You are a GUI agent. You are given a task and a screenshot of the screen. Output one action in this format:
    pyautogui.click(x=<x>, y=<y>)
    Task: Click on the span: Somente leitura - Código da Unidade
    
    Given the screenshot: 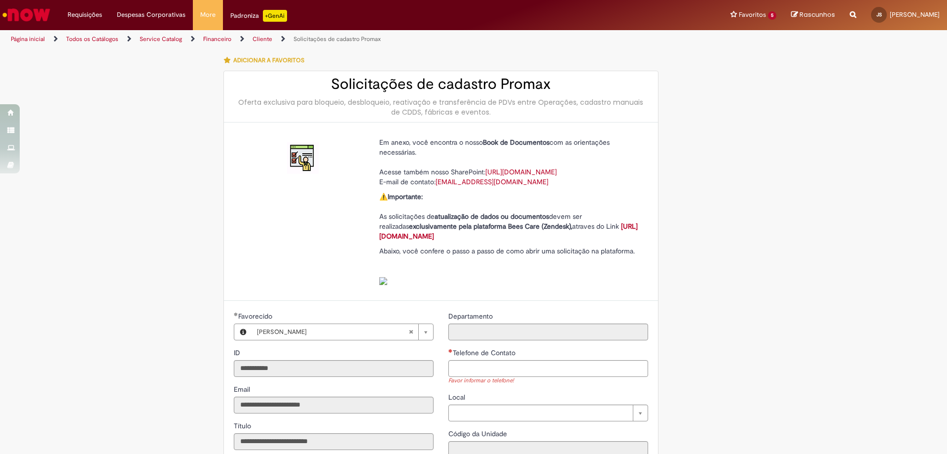 What is the action you would take?
    pyautogui.click(x=479, y=433)
    